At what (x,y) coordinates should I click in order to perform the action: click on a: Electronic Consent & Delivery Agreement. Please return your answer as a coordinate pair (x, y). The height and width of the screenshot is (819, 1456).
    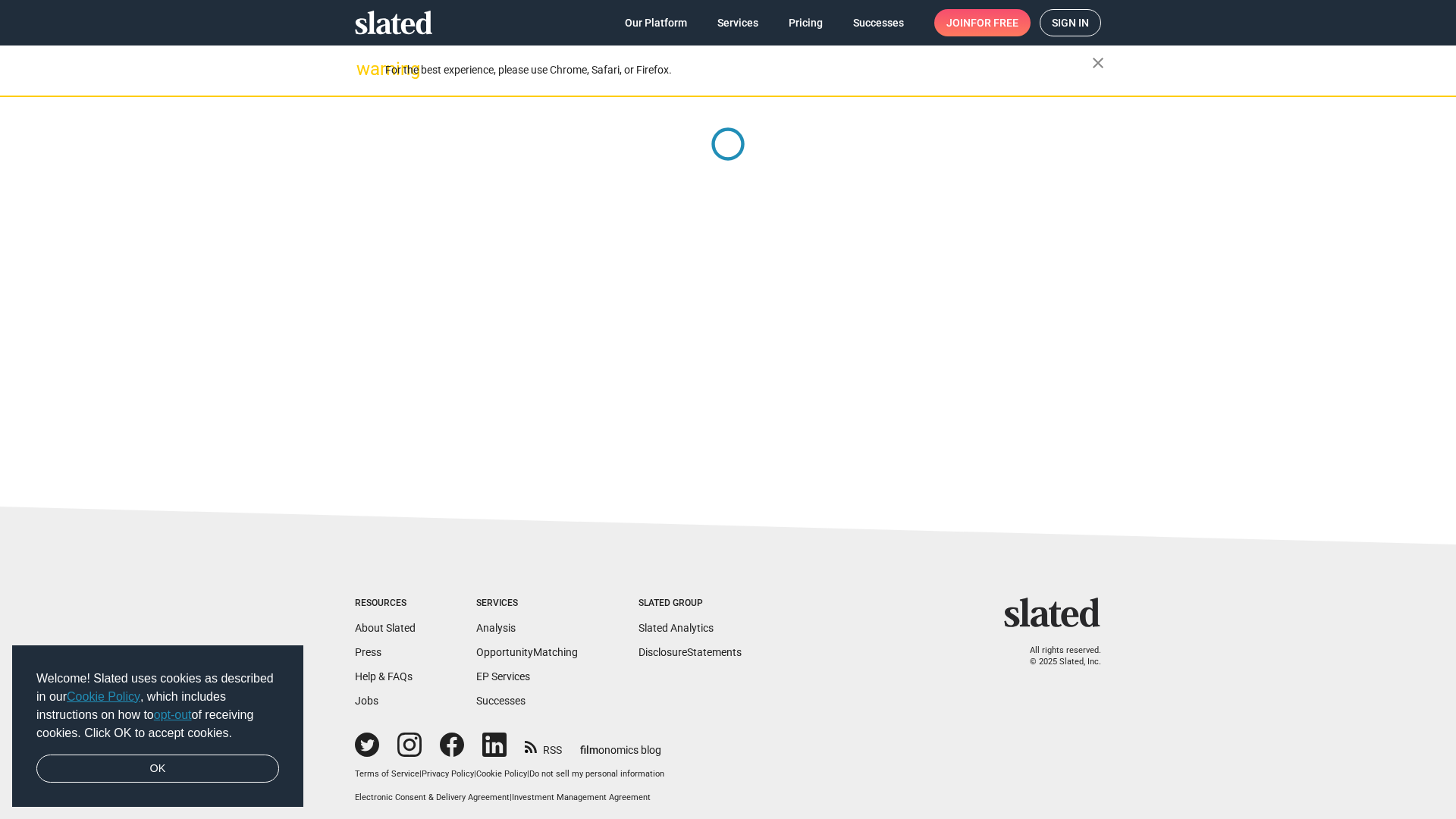
    Looking at the image, I should click on (432, 798).